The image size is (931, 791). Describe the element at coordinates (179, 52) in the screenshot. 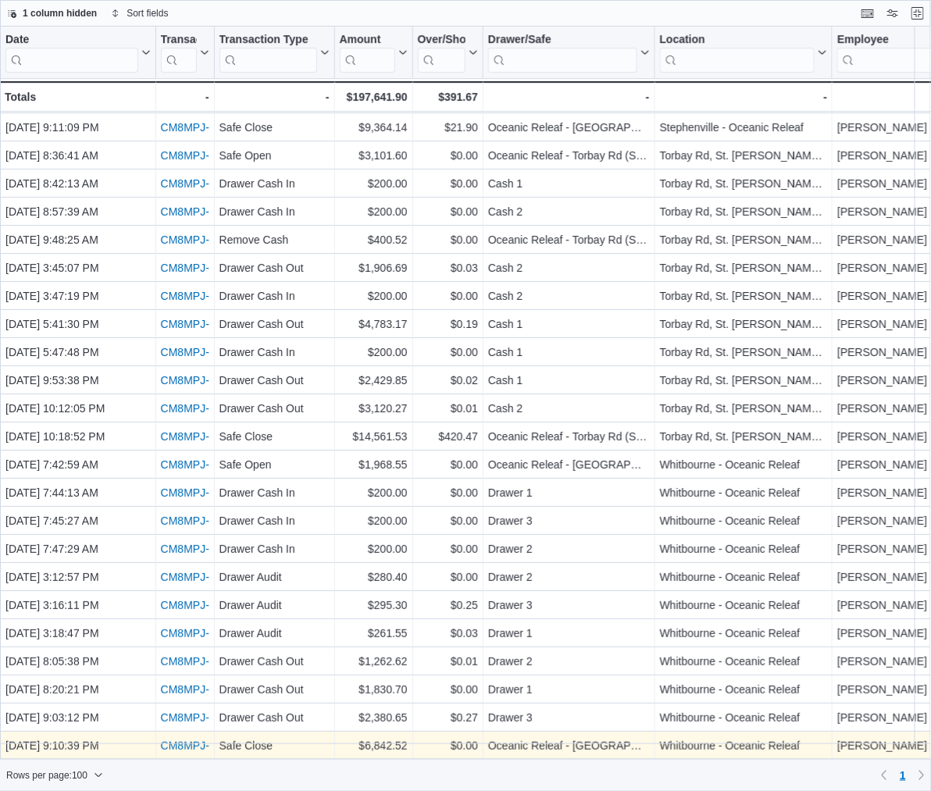

I see `div: Transaction # URL` at that location.